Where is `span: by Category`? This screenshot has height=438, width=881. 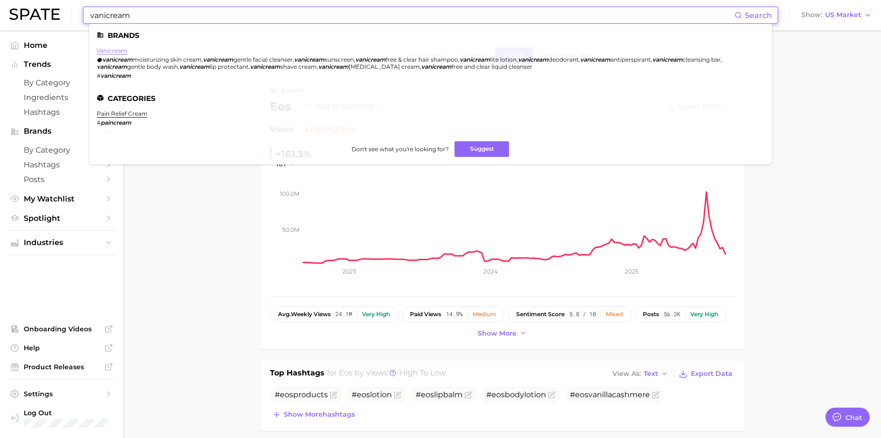
span: by Category is located at coordinates (62, 150).